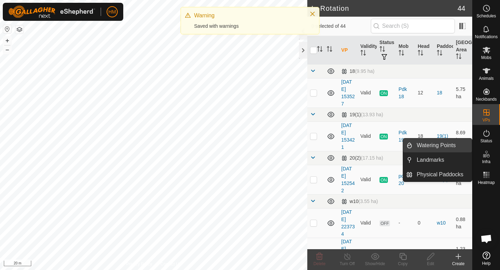  What do you see at coordinates (358, 71) in the screenshot?
I see `div: 18` at bounding box center [358, 71].